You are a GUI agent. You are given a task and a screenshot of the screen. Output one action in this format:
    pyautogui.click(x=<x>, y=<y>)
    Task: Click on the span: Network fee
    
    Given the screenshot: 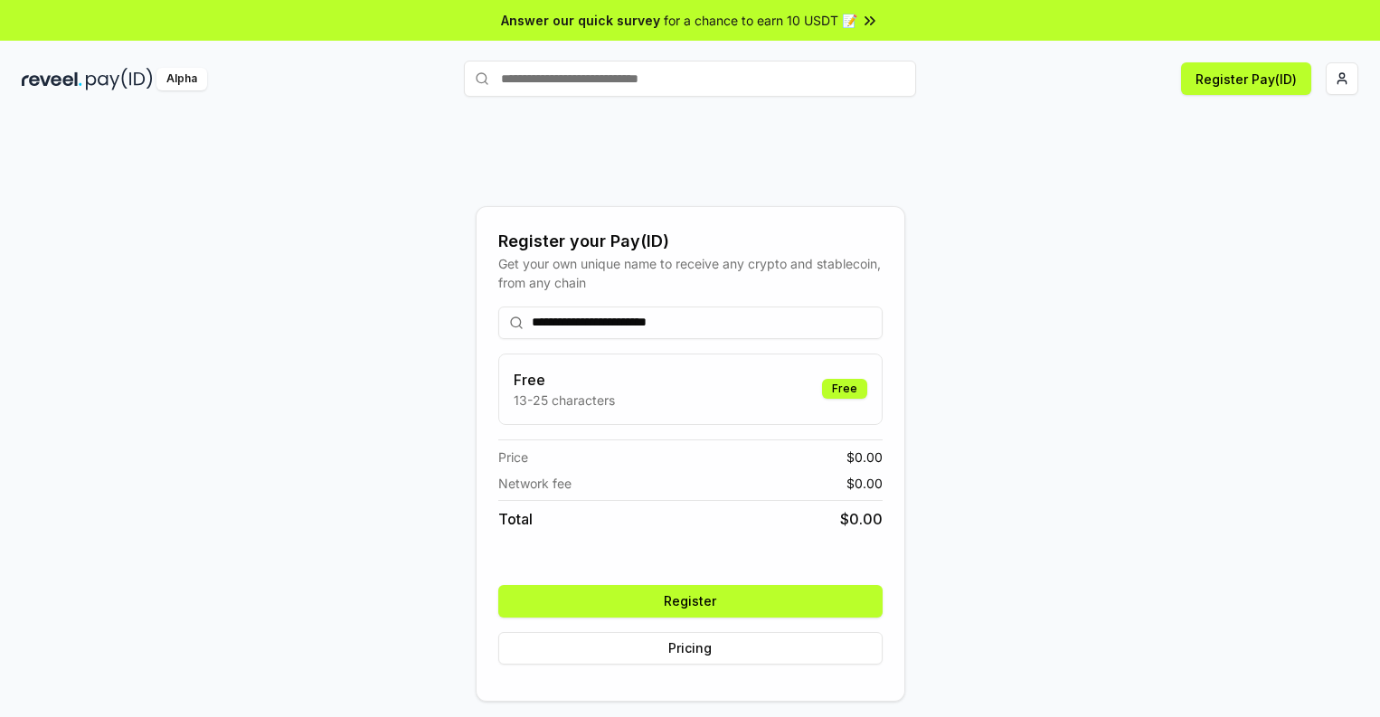 What is the action you would take?
    pyautogui.click(x=534, y=483)
    